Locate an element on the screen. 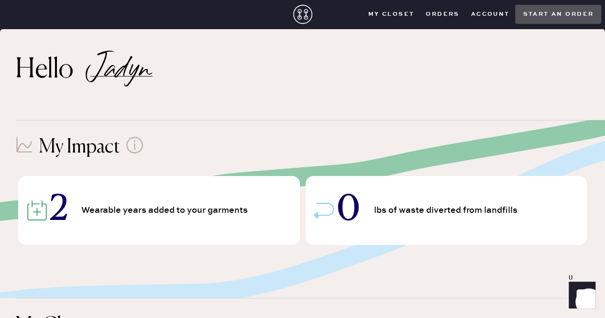 The image size is (605, 318). span: 2 is located at coordinates (59, 210).